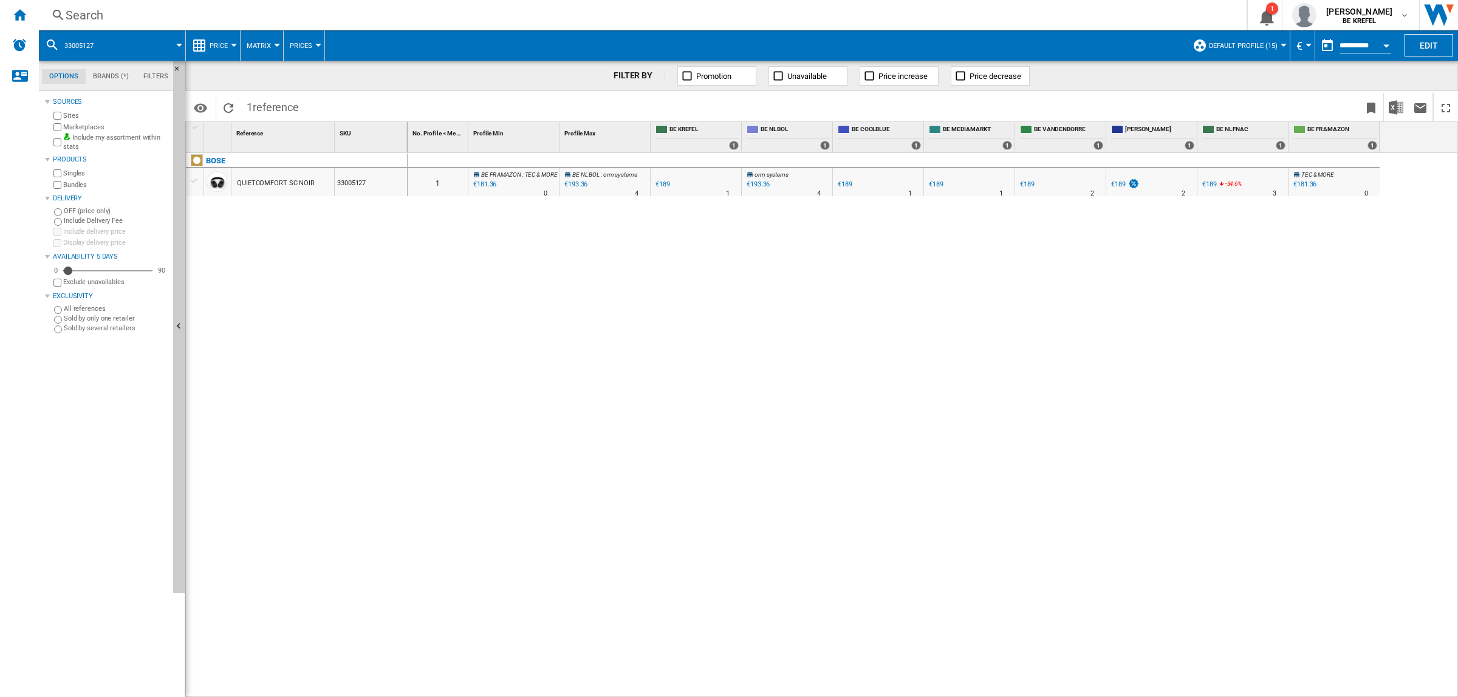  I want to click on img: profile.jpg, so click(1304, 15).